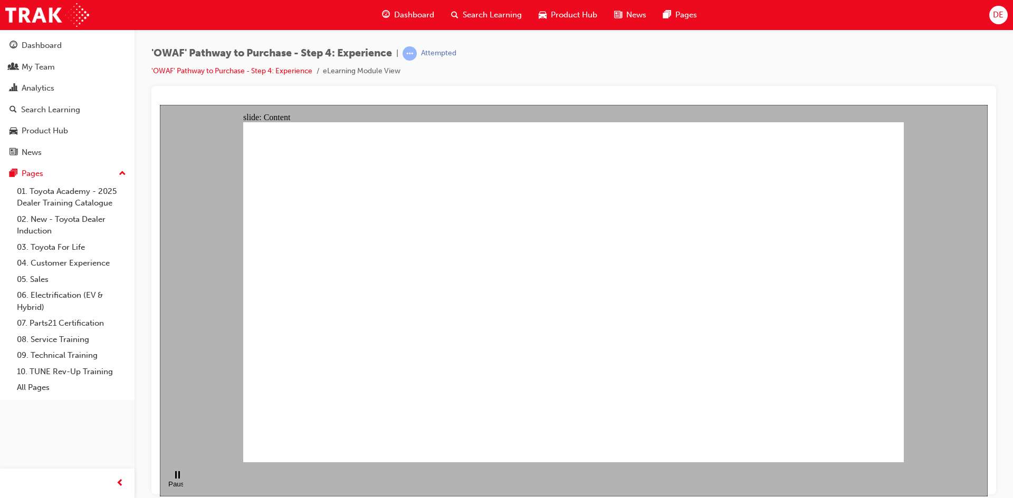 This screenshot has height=498, width=1013. Describe the element at coordinates (630, 15) in the screenshot. I see `a: news-iconNews` at that location.